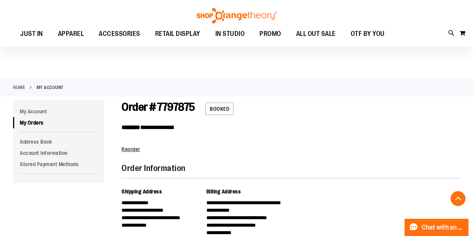 Image resolution: width=473 pixels, height=236 pixels. I want to click on span: PROMO, so click(270, 34).